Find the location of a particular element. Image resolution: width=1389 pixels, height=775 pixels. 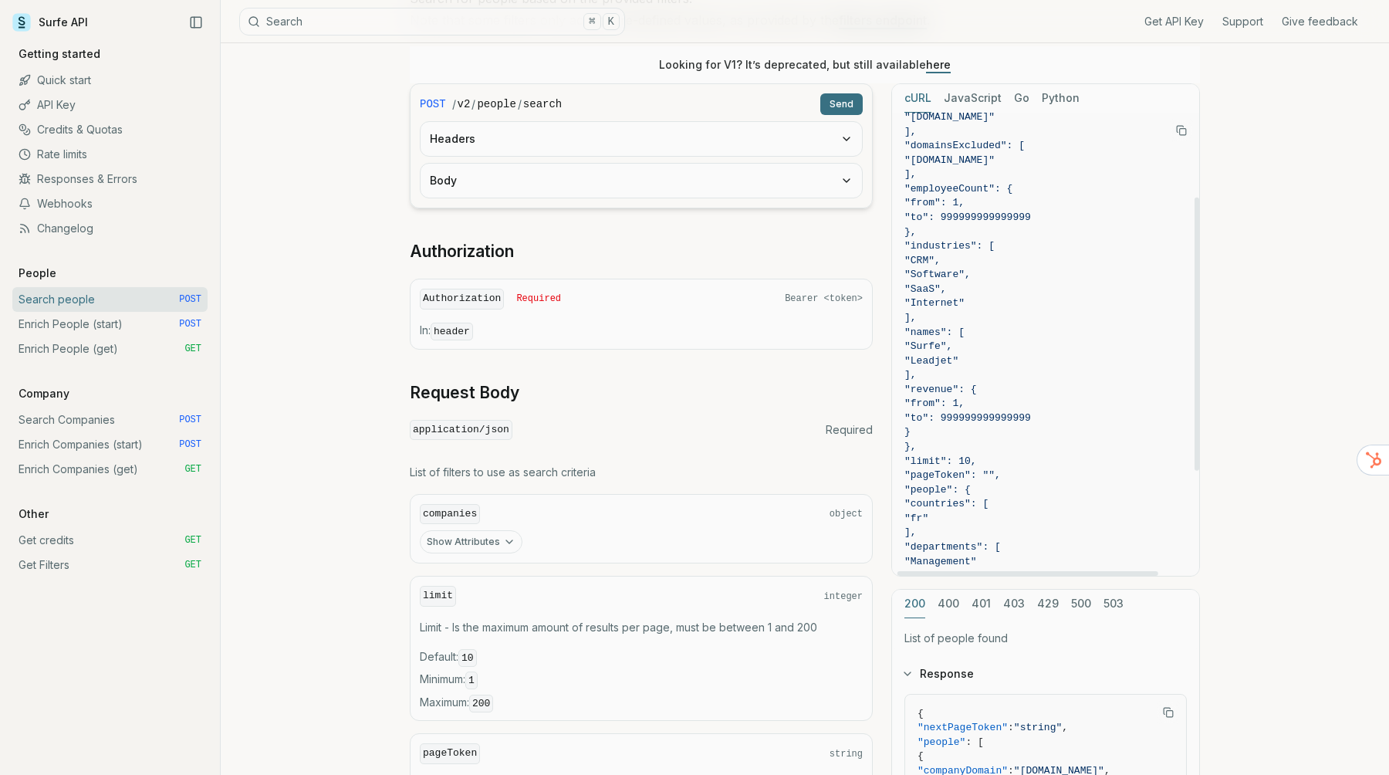

button: Python is located at coordinates (1061, 98).